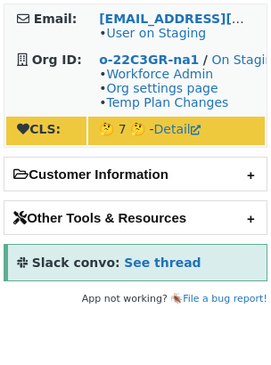  Describe the element at coordinates (135, 217) in the screenshot. I see `h2: Other Tools & Resources` at that location.